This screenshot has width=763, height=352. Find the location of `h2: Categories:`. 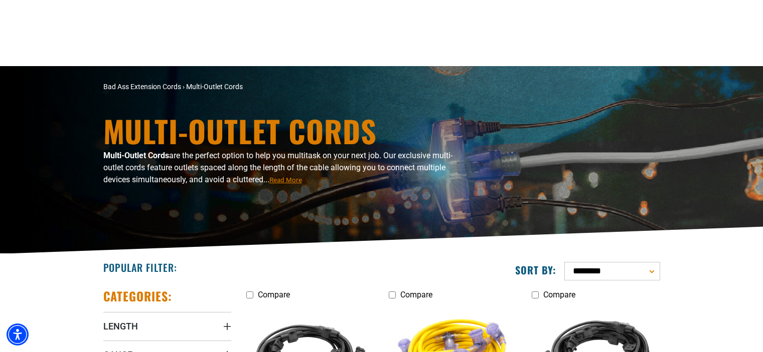

h2: Categories: is located at coordinates (138, 296).